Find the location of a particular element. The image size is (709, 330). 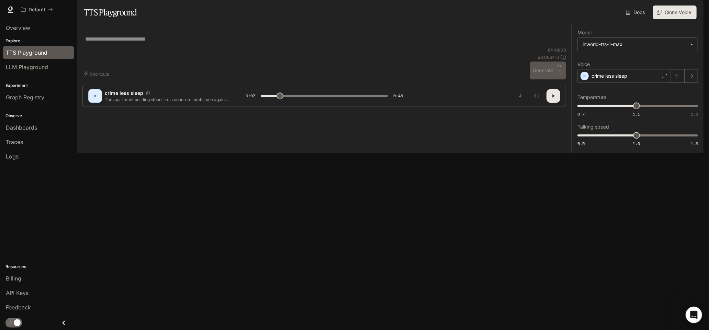

span: 0.7 is located at coordinates (581, 114).